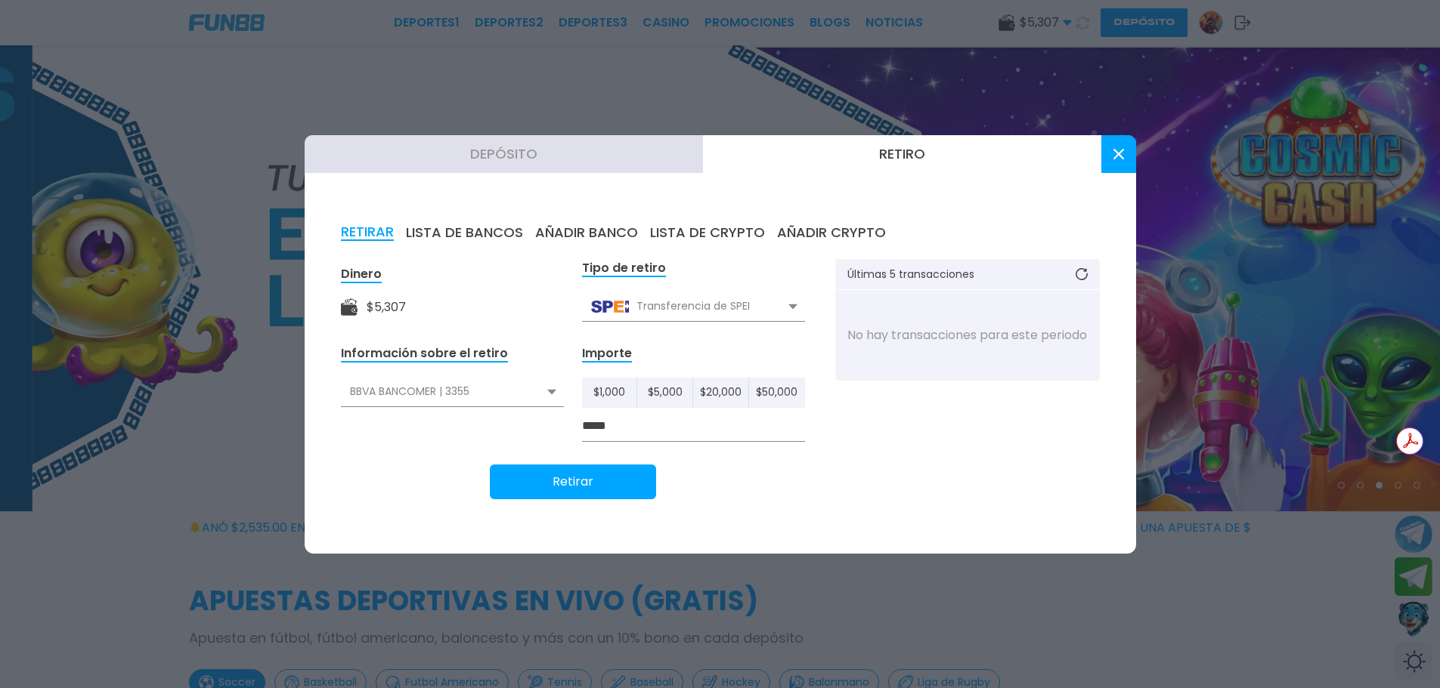  Describe the element at coordinates (503, 154) in the screenshot. I see `button: Depósito` at that location.